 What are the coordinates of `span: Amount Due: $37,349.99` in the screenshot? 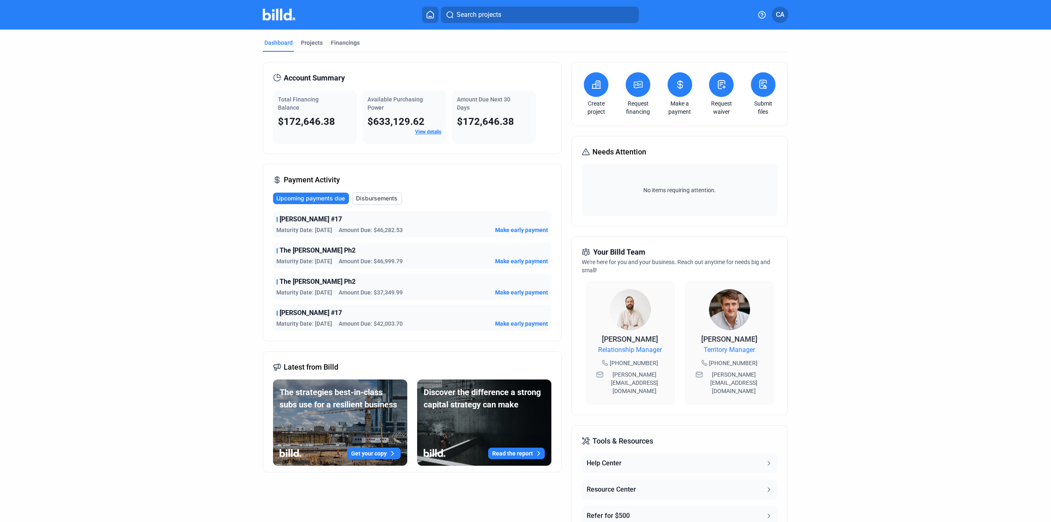 It's located at (371, 292).